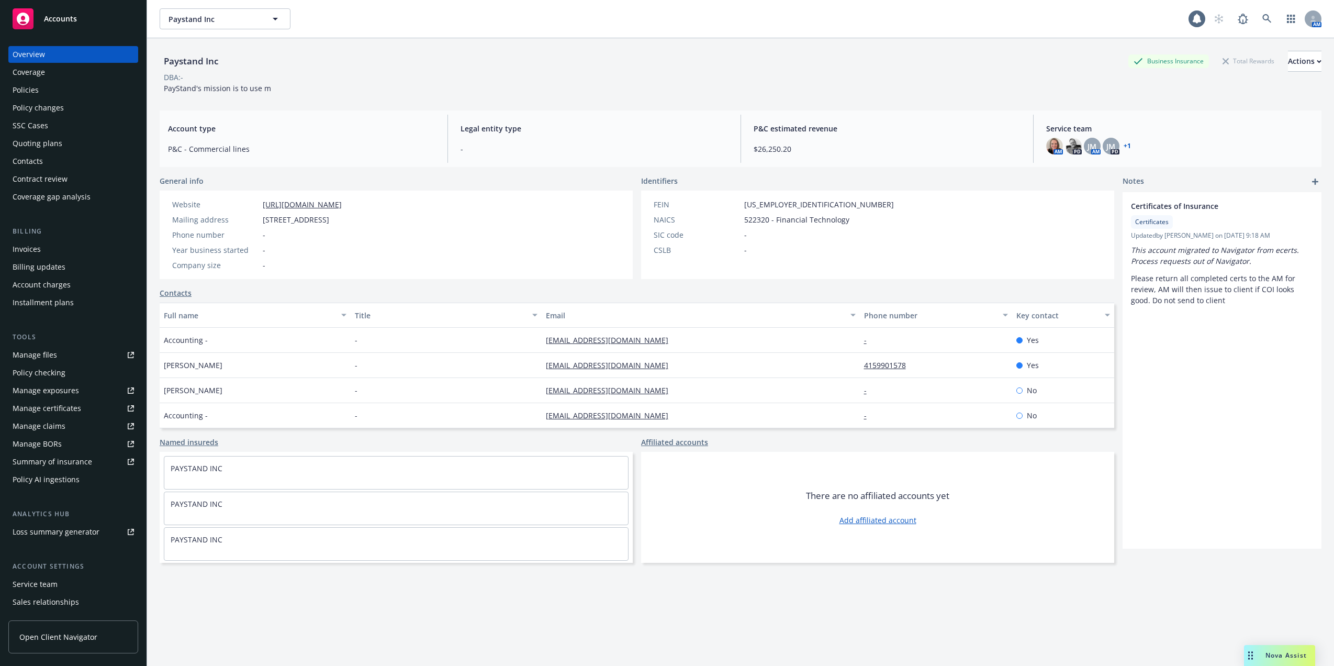 The height and width of the screenshot is (666, 1334). What do you see at coordinates (73, 54) in the screenshot?
I see `a: Overview` at bounding box center [73, 54].